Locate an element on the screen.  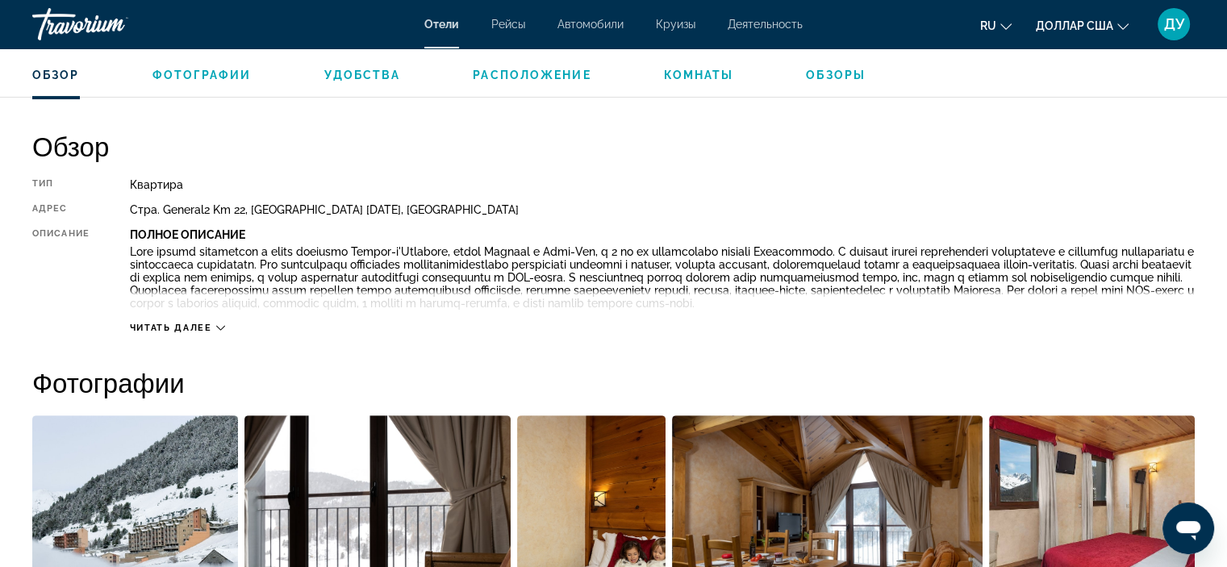
a: Круизы is located at coordinates (675, 24).